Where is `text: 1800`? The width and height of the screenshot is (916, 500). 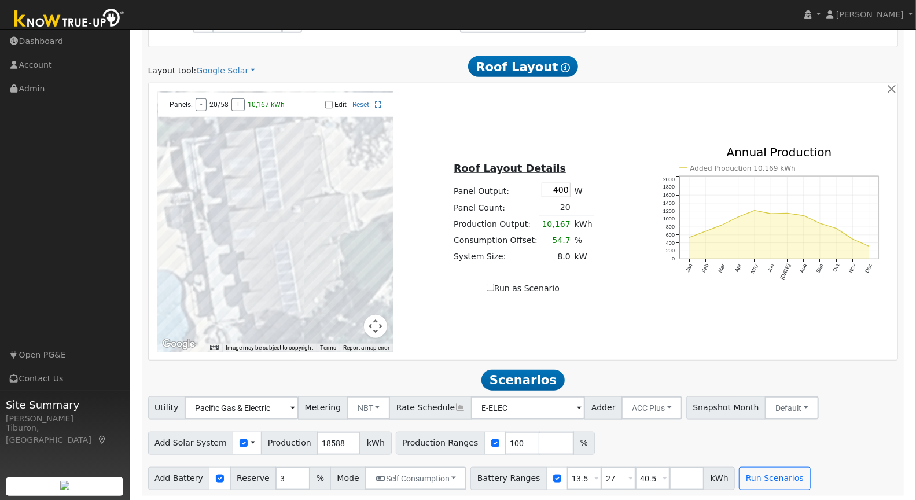
text: 1800 is located at coordinates (669, 187).